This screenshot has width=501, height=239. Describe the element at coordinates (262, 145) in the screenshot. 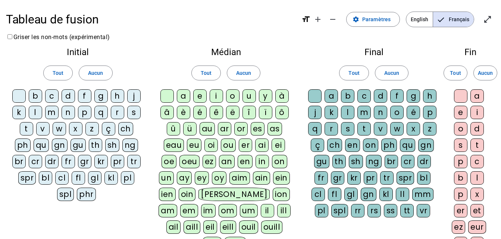

I see `div: ai` at that location.